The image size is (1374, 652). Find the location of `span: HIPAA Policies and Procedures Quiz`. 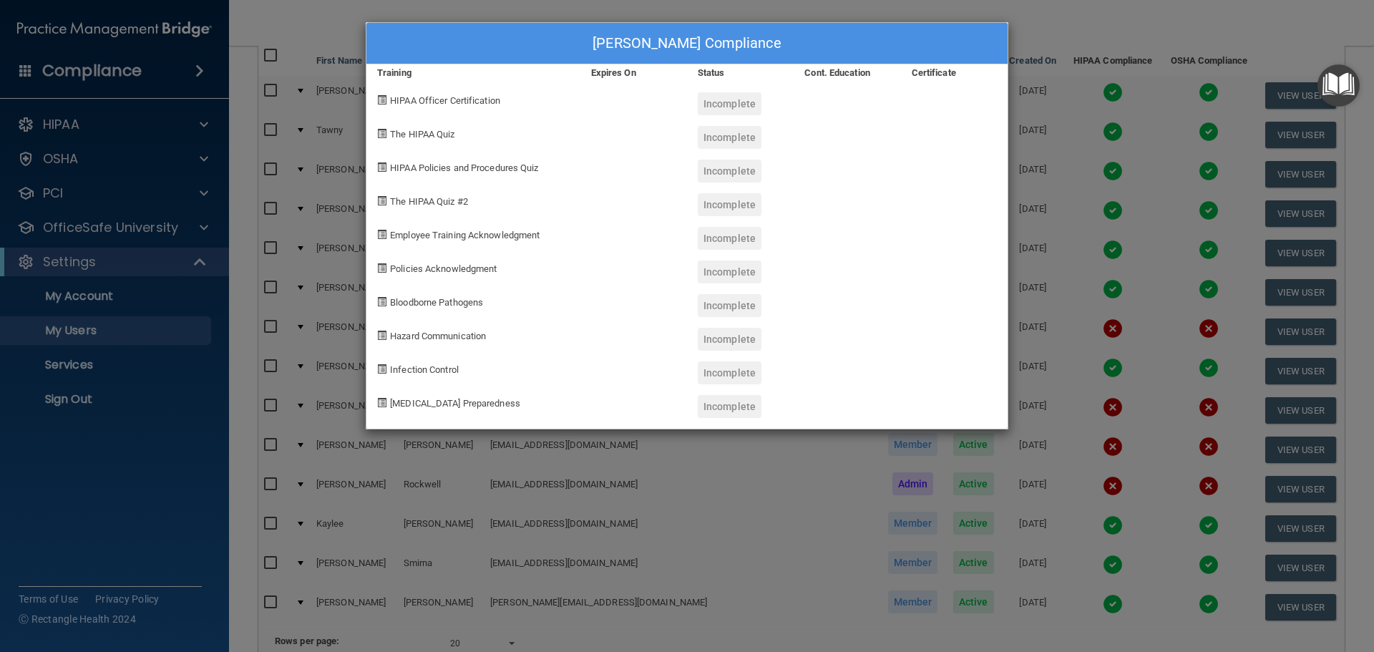

span: HIPAA Policies and Procedures Quiz is located at coordinates (464, 167).